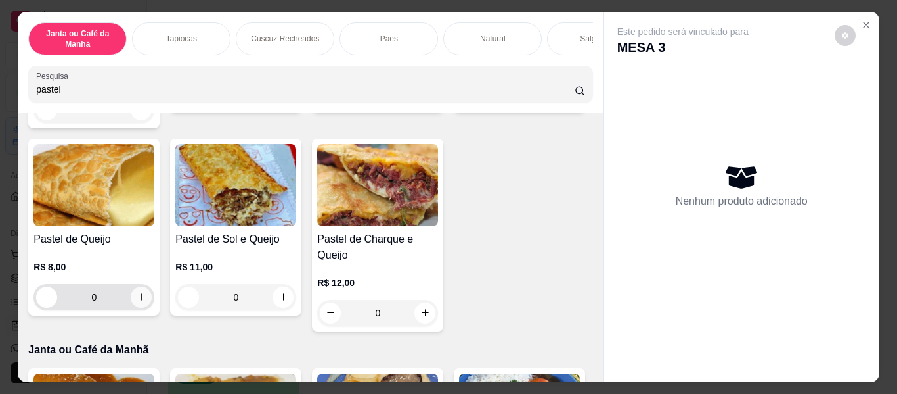  I want to click on p: Este pedido será vinculado para, so click(683, 32).